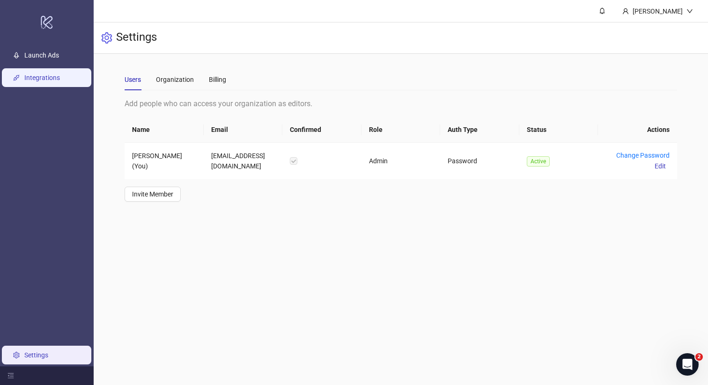 This screenshot has width=708, height=385. I want to click on span: 2, so click(699, 357).